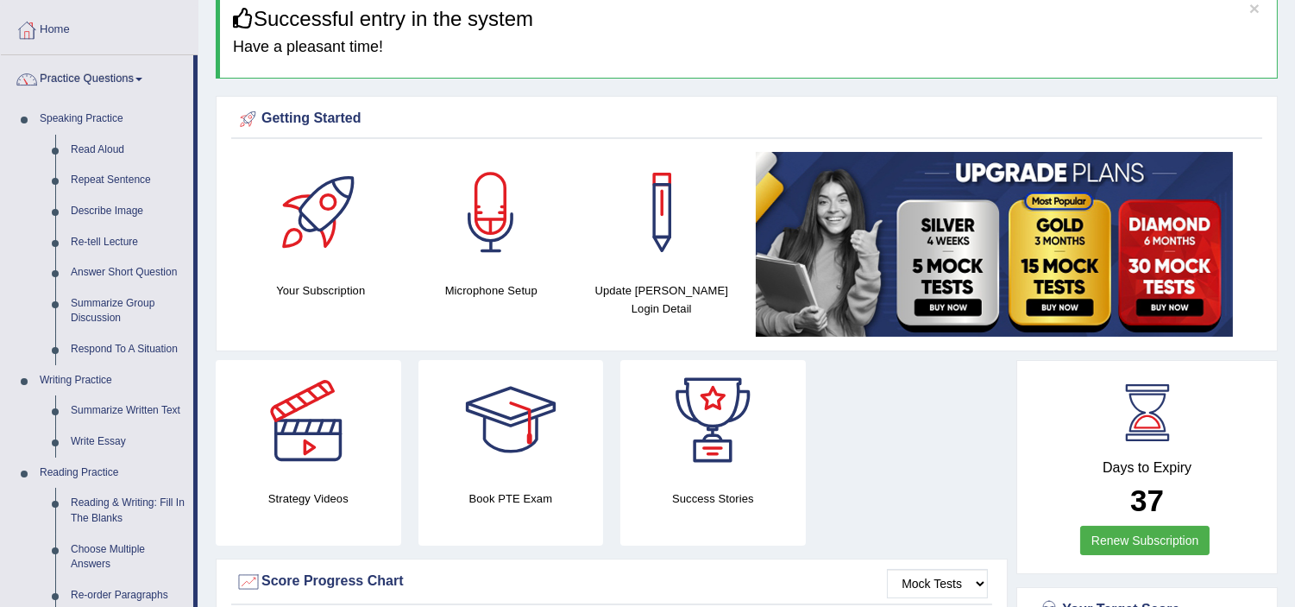 This screenshot has width=1295, height=607. Describe the element at coordinates (112, 380) in the screenshot. I see `a: Writing Practice` at that location.